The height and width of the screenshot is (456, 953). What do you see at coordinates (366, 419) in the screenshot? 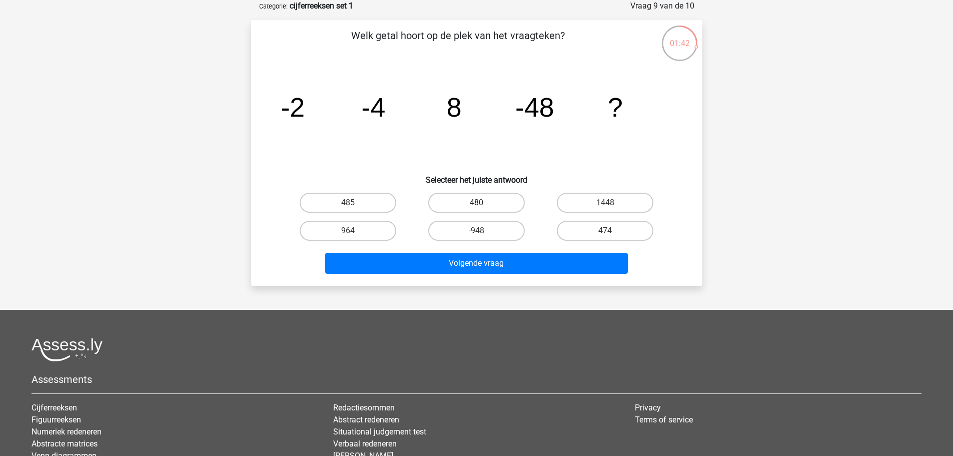
I see `a: Abstract redeneren` at bounding box center [366, 419].